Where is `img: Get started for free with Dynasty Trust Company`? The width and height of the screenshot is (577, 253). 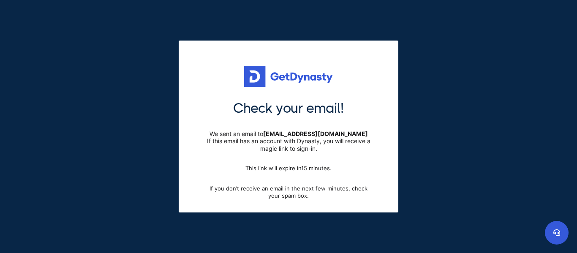
img: Get started for free with Dynasty Trust Company is located at coordinates (289, 77).